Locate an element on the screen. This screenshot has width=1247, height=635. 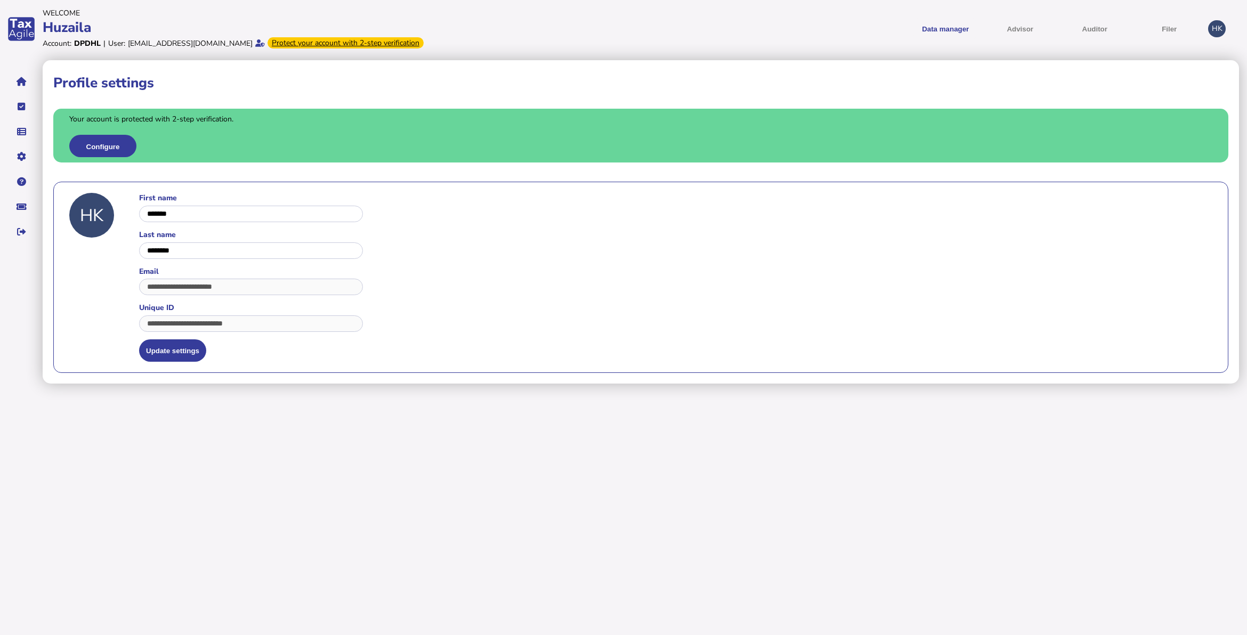
button: Filer is located at coordinates (1170, 29).